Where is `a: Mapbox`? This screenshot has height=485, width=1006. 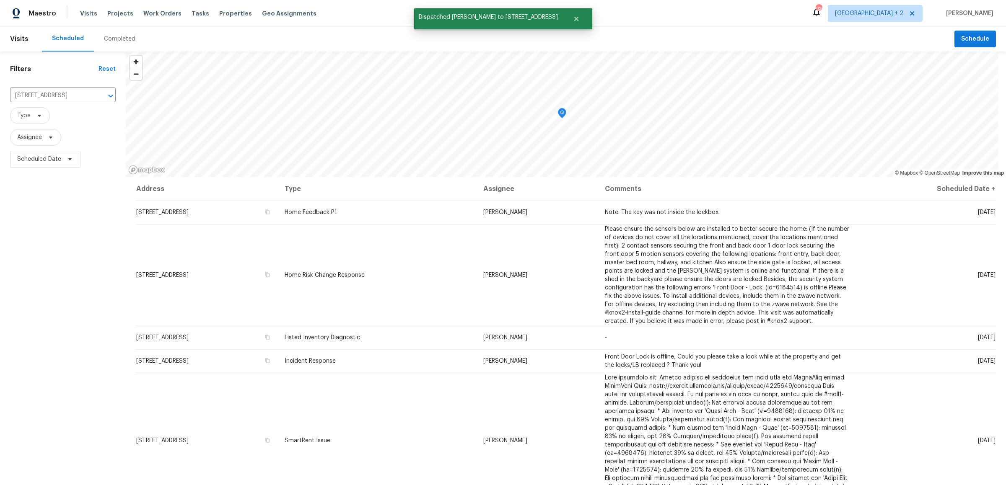 a: Mapbox is located at coordinates (906, 173).